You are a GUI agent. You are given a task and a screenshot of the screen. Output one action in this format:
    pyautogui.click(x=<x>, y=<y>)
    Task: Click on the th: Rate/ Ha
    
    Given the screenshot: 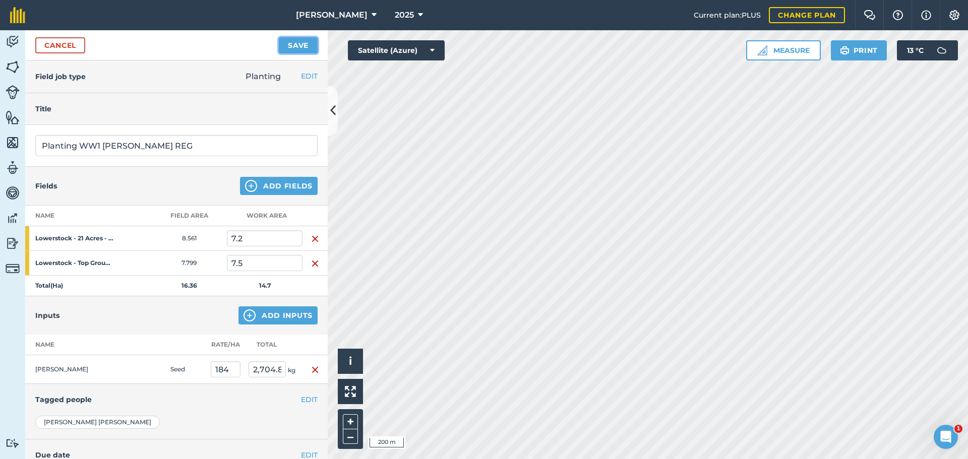 What is the action you would take?
    pyautogui.click(x=225, y=345)
    